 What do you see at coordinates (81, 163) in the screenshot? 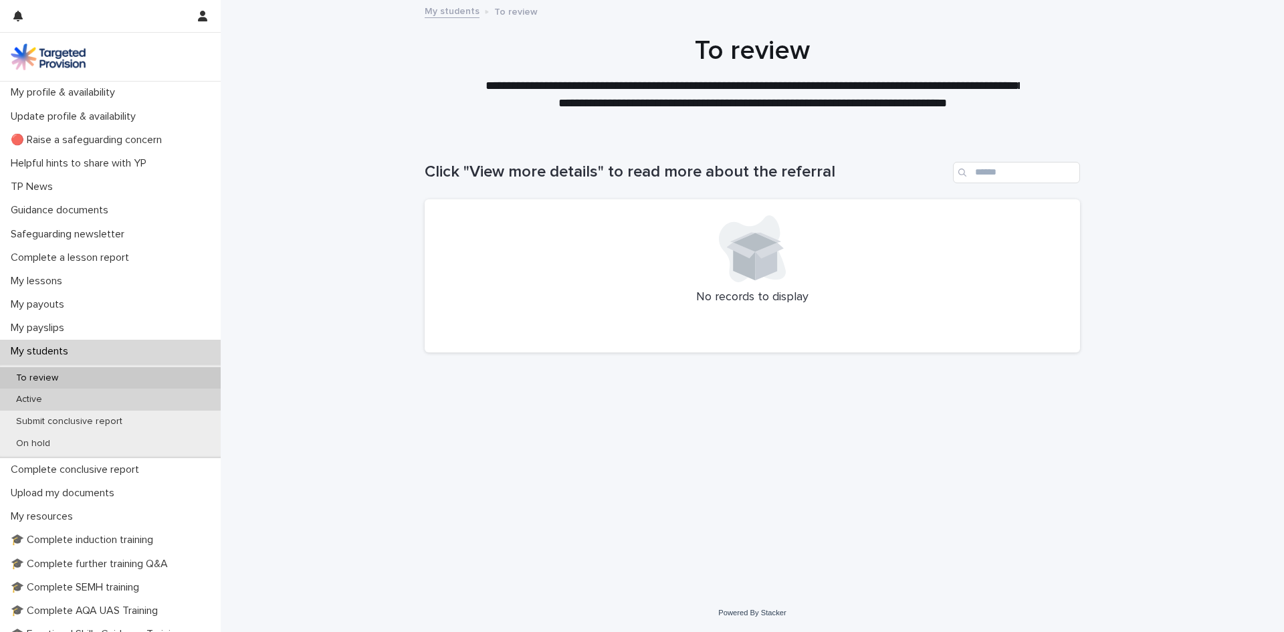
I see `p: Helpful hints to share with YP` at bounding box center [81, 163].